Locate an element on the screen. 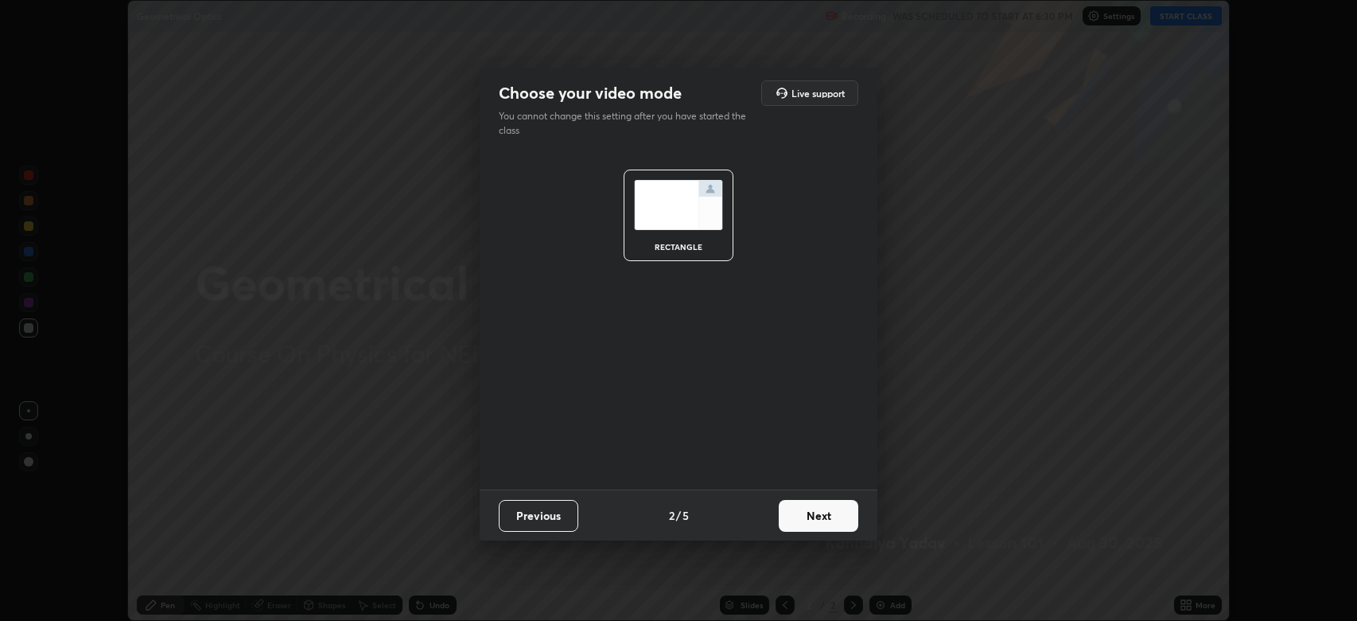  div: rectangle is located at coordinates (679, 247).